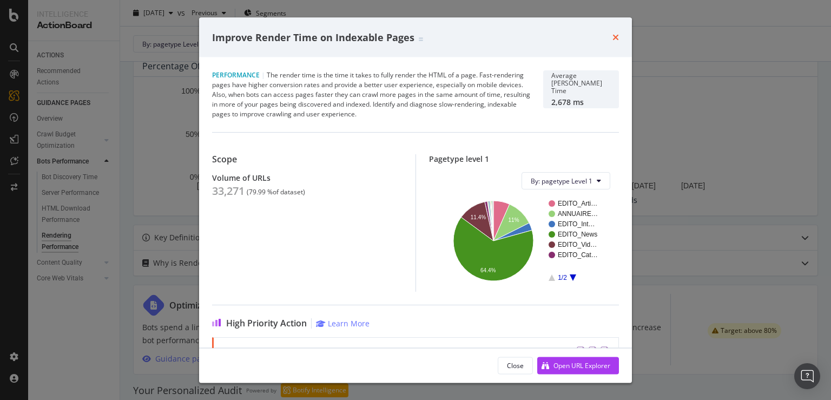 The height and width of the screenshot is (400, 831). Describe the element at coordinates (348, 323) in the screenshot. I see `div: Learn More` at that location.